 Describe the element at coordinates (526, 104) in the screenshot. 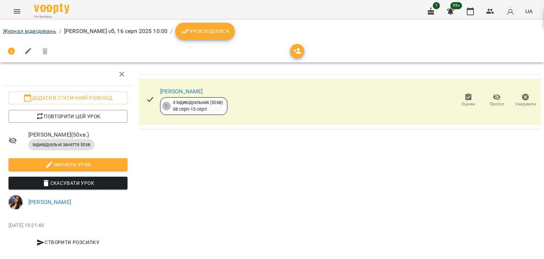

I see `span: Скасувати` at that location.